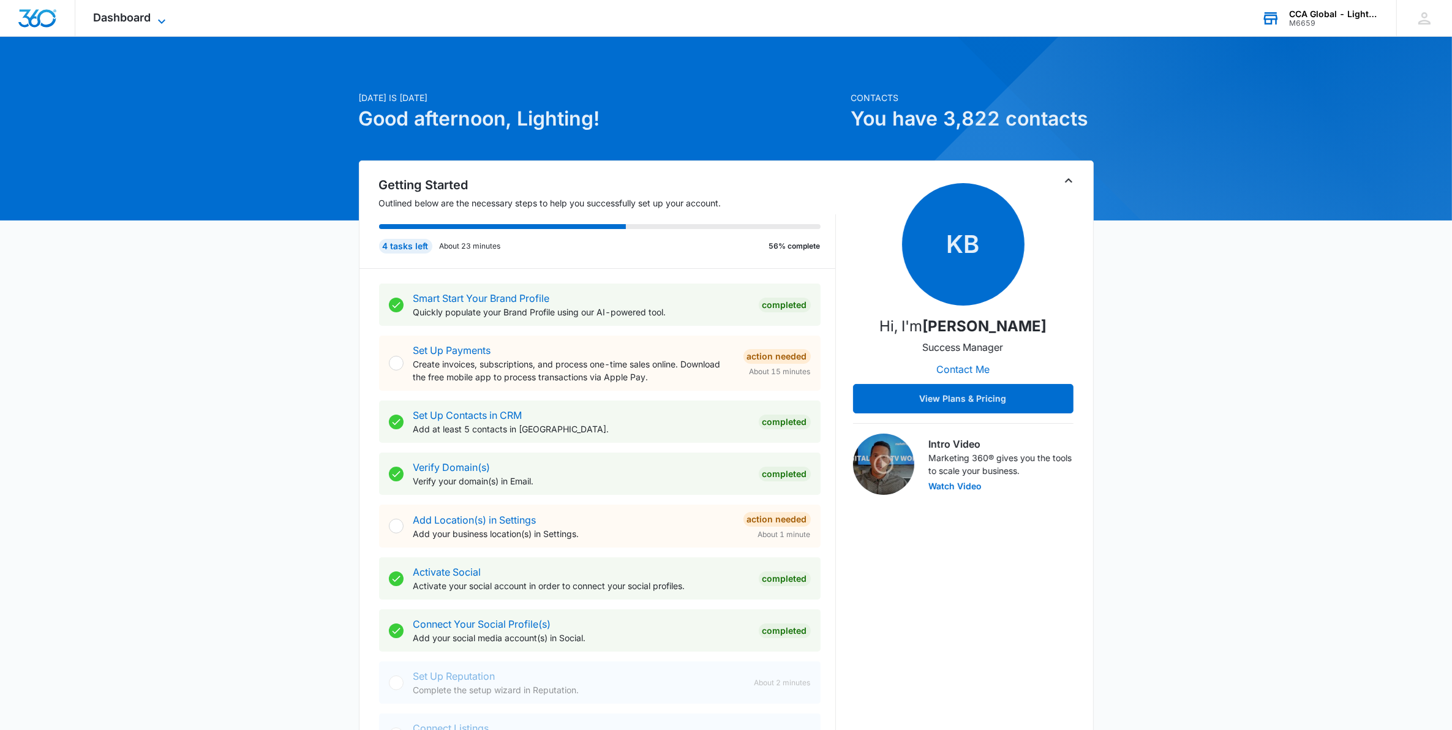 The height and width of the screenshot is (730, 1452). I want to click on h3: Intro Video, so click(1002, 444).